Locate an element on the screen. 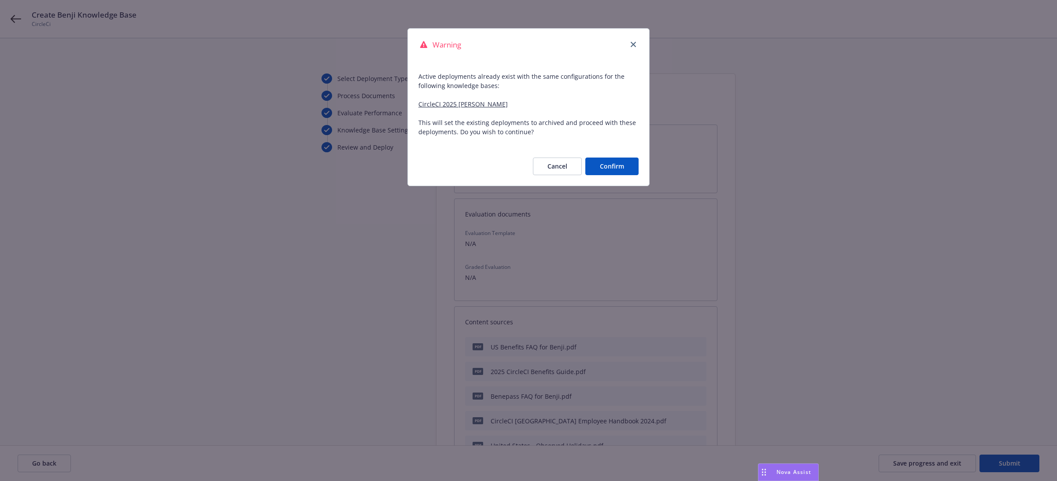  span: Nova Assist is located at coordinates (794, 472).